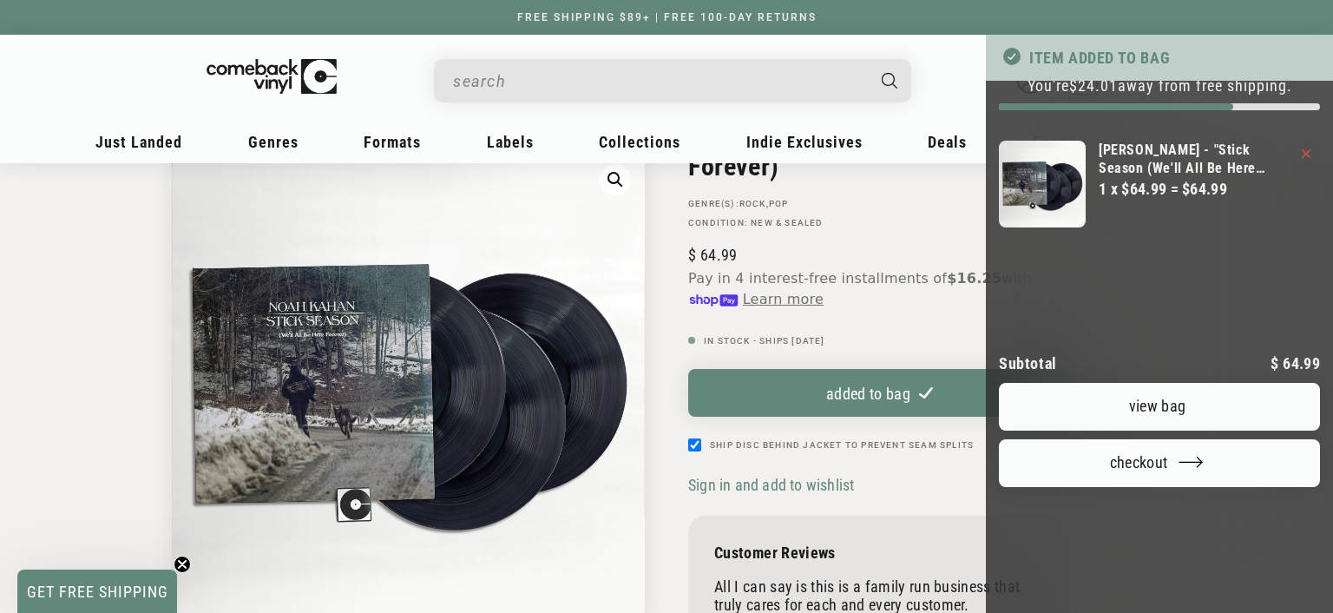  I want to click on div: Your bag, so click(1159, 324).